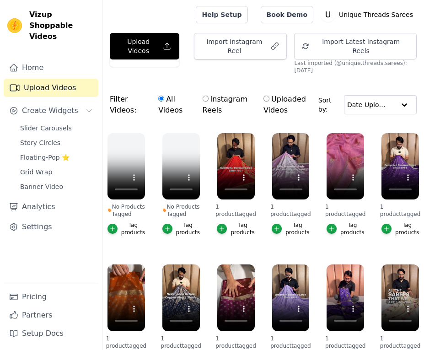 This screenshot has width=424, height=350. I want to click on a: Pricing, so click(51, 297).